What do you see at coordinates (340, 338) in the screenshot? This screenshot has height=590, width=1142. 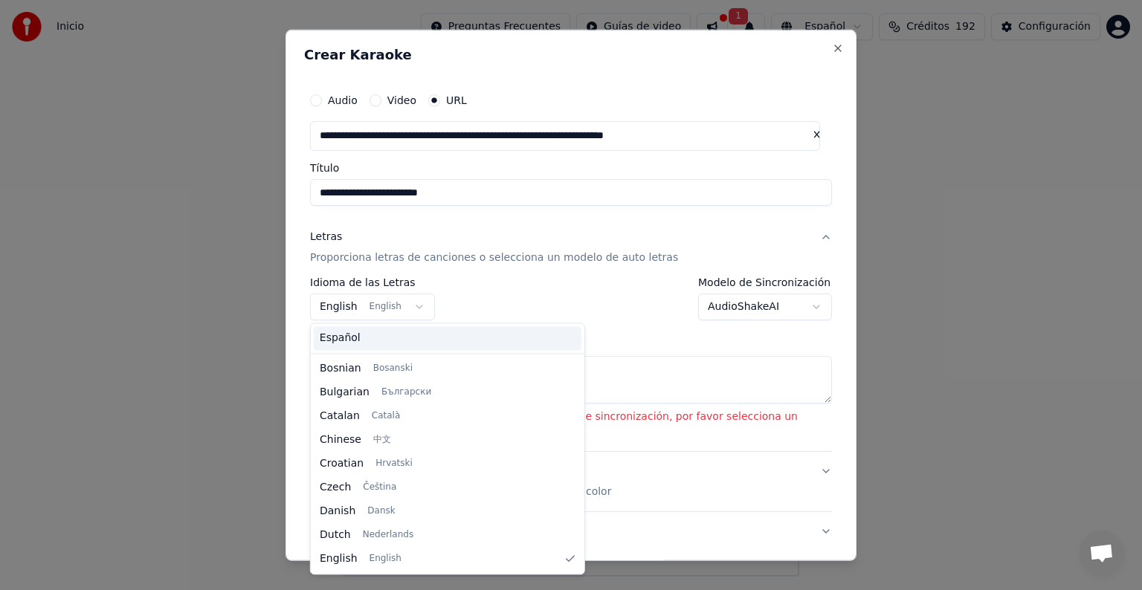 I see `span: Español` at bounding box center [340, 338].